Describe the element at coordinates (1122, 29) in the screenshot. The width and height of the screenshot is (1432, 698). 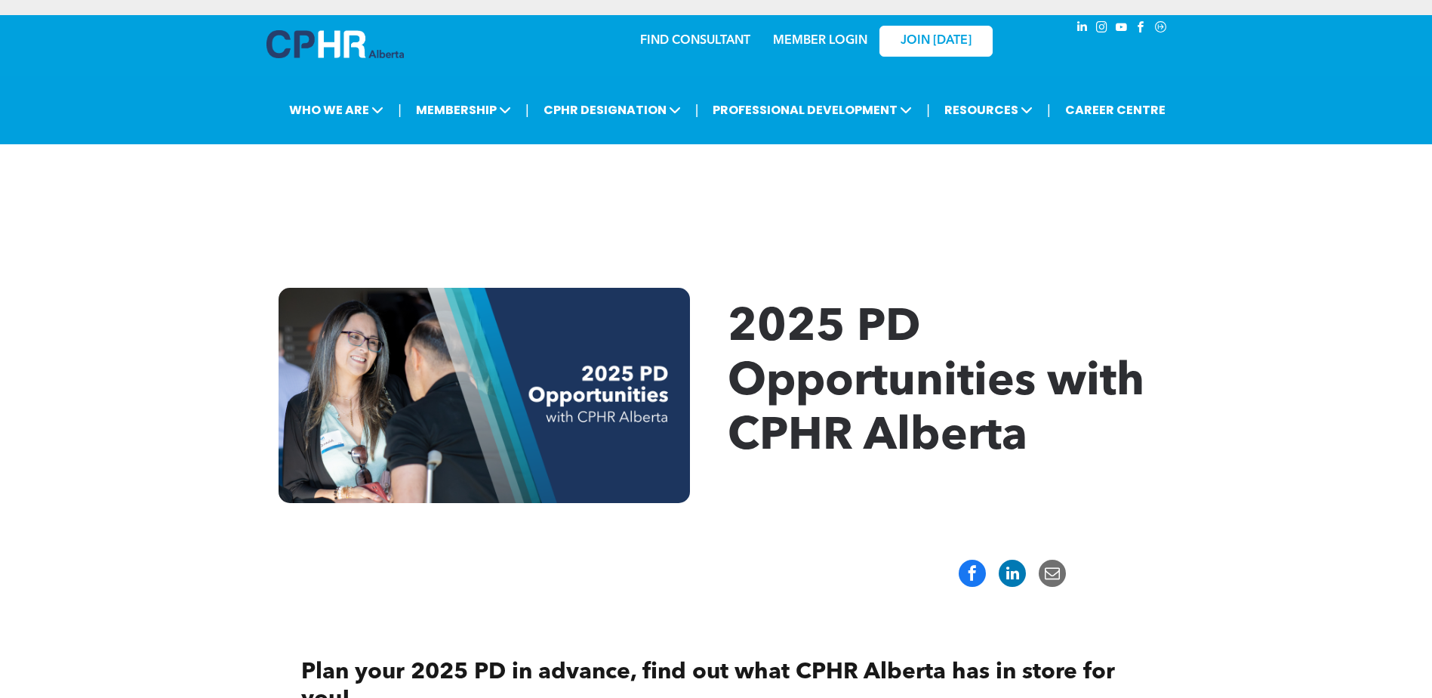
I see `a: youtube` at that location.